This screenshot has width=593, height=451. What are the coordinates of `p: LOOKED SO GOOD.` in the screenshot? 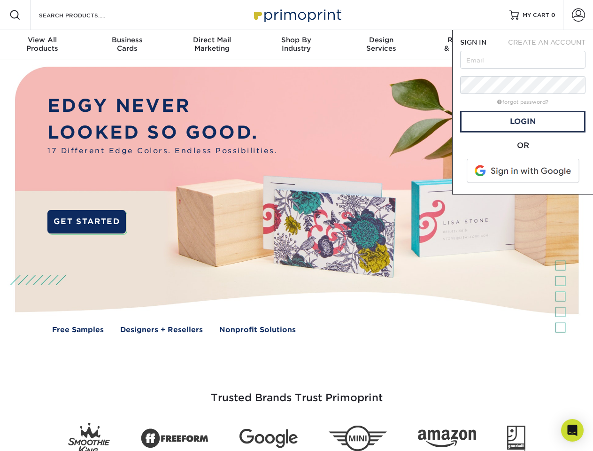 It's located at (162, 132).